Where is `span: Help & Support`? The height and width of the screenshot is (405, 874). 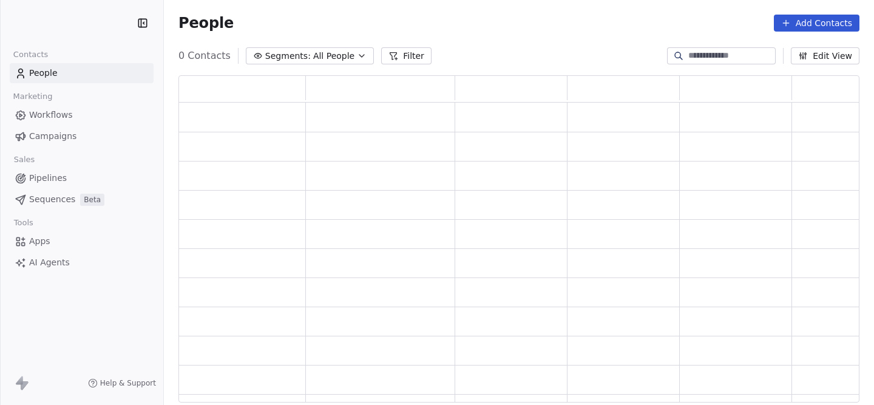 span: Help & Support is located at coordinates (128, 383).